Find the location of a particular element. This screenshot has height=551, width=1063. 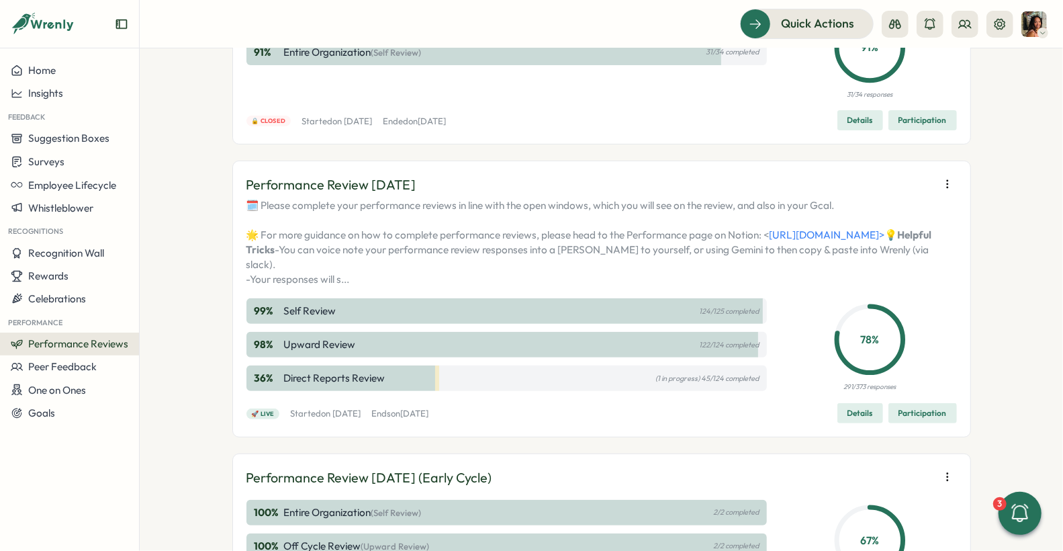

p: 99 % is located at coordinates (268, 311).